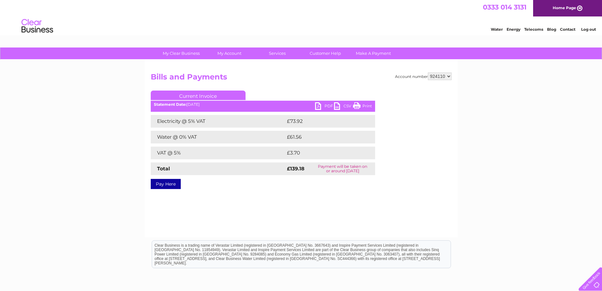 Image resolution: width=602 pixels, height=291 pixels. What do you see at coordinates (170, 104) in the screenshot?
I see `b: Statement Date:` at bounding box center [170, 104].